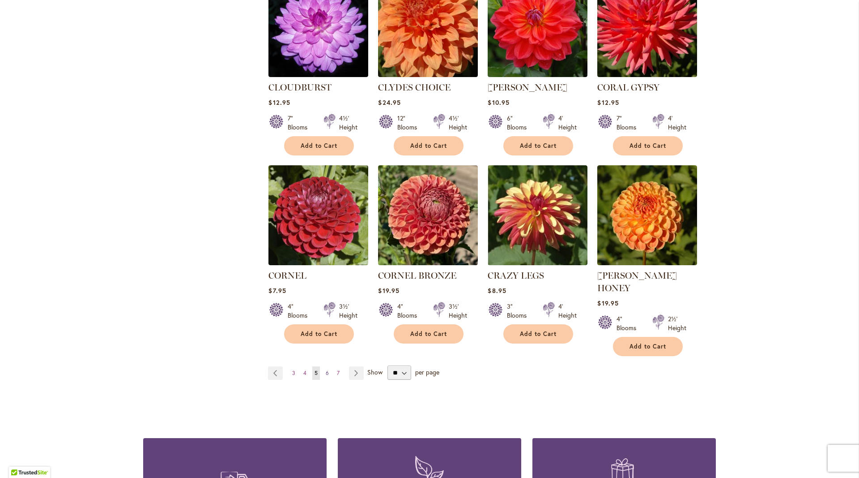 The width and height of the screenshot is (859, 478). What do you see at coordinates (277, 290) in the screenshot?
I see `span: $7.95` at bounding box center [277, 290].